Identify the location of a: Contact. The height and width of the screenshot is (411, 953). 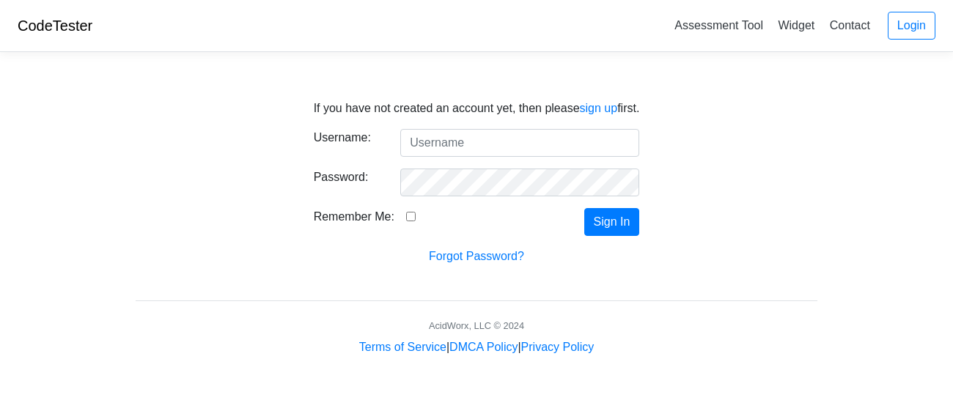
(850, 25).